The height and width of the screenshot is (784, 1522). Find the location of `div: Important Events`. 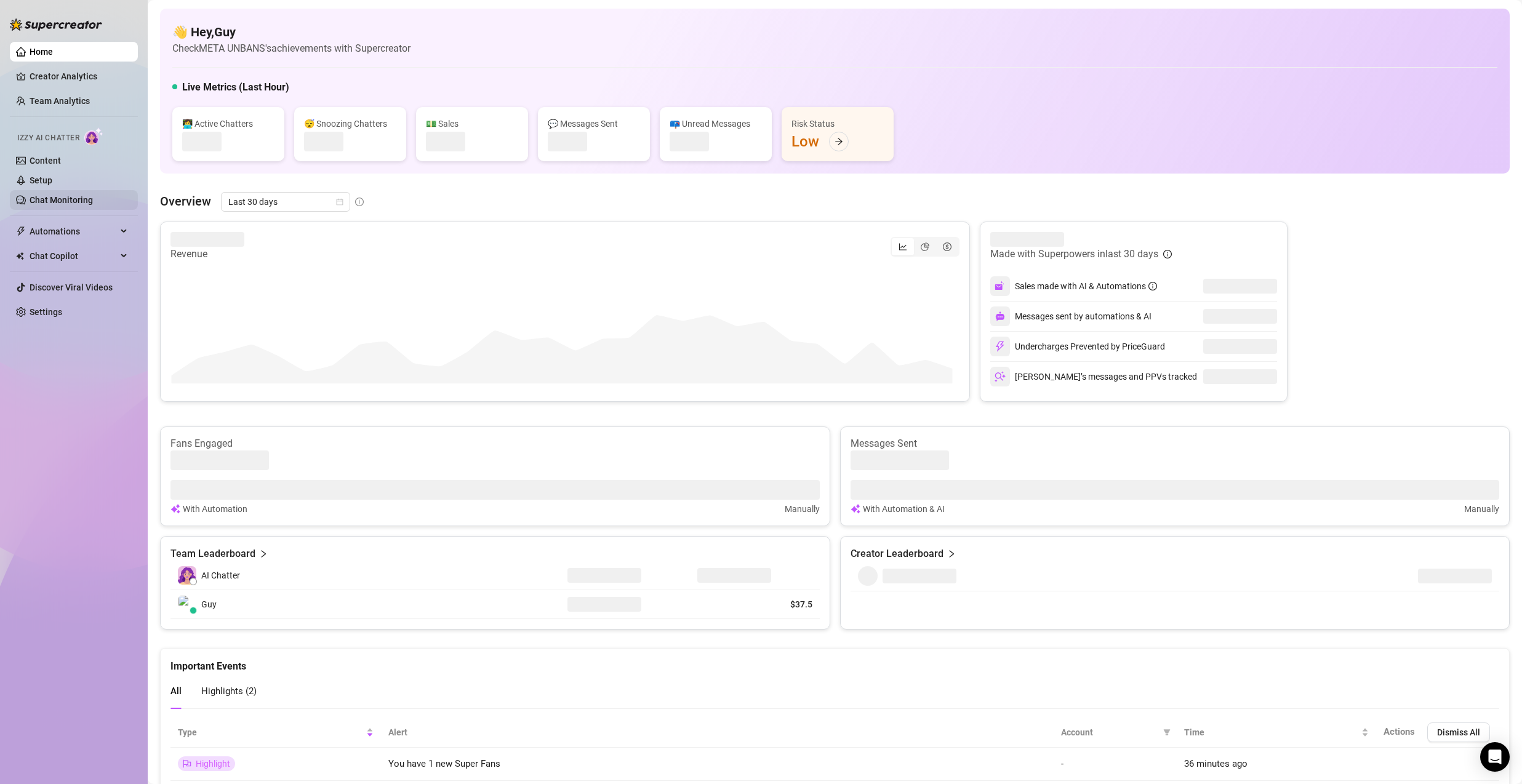

div: Important Events is located at coordinates (835, 660).